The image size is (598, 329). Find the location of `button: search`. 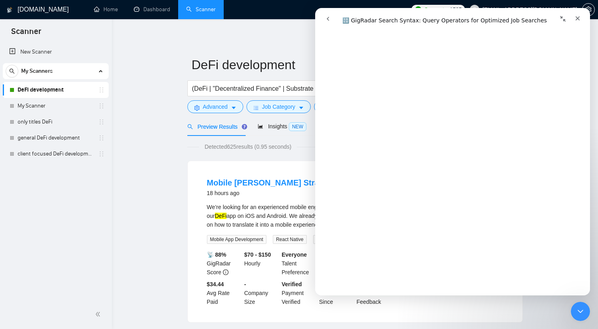

button: search is located at coordinates (12, 71).